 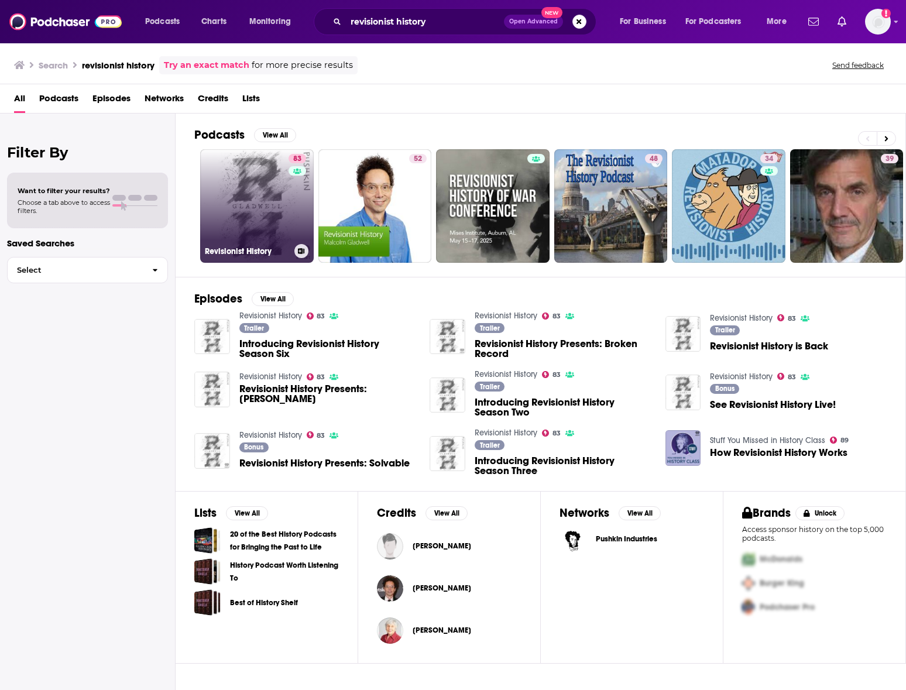 What do you see at coordinates (842, 22) in the screenshot?
I see `a: Show notifications dropdown` at bounding box center [842, 22].